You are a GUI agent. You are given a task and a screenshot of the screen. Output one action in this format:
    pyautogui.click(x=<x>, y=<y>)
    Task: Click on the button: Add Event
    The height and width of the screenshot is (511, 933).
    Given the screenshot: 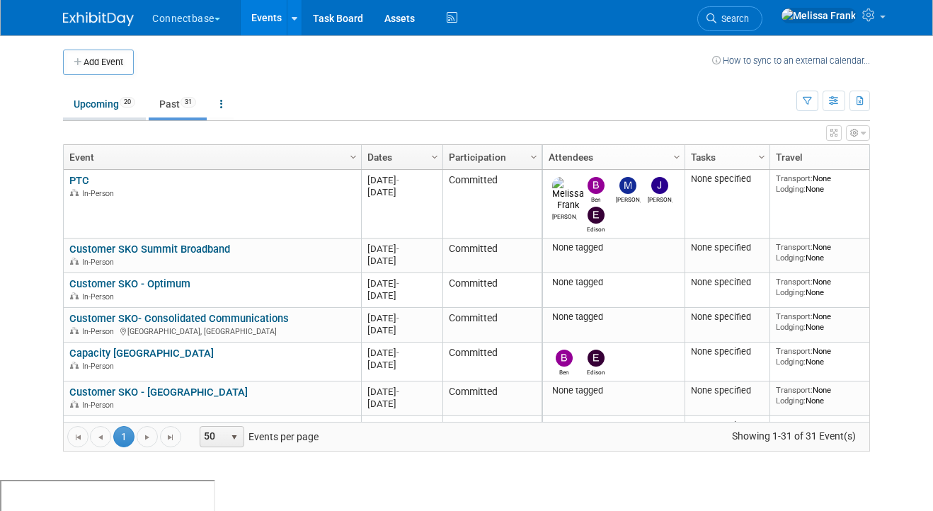 What is the action you would take?
    pyautogui.click(x=98, y=62)
    